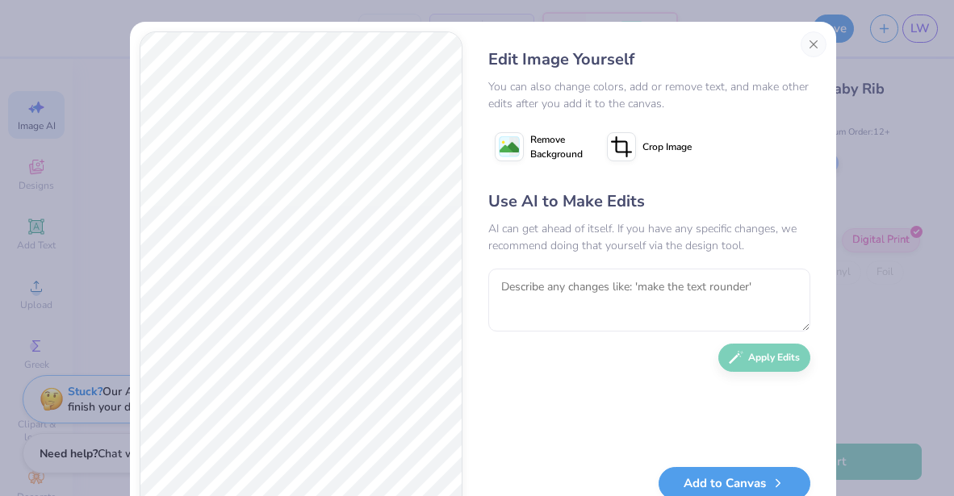  Describe the element at coordinates (650, 147) in the screenshot. I see `button: Crop Image` at that location.